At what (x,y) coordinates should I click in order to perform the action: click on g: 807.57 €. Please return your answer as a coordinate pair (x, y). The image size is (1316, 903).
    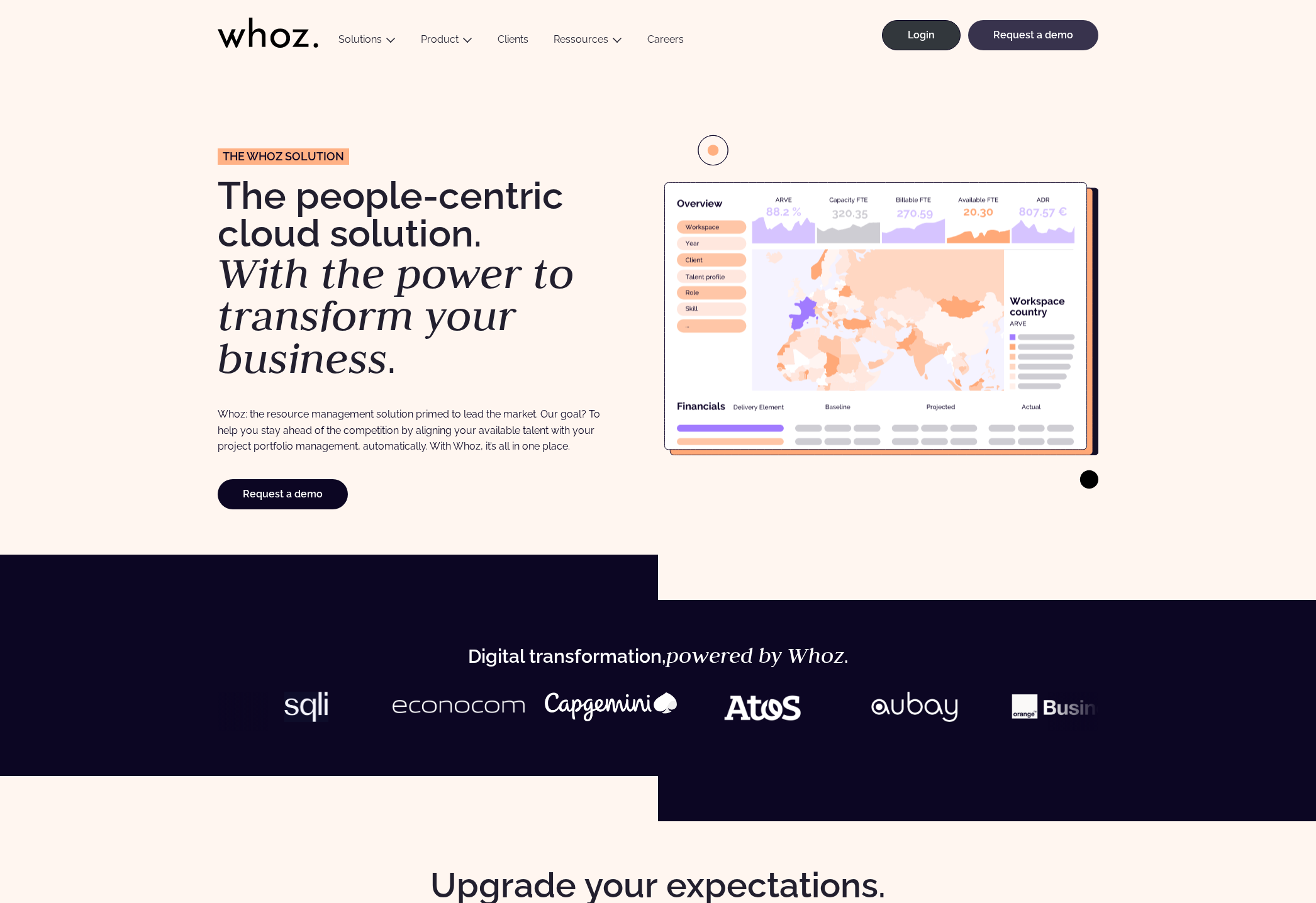
    Looking at the image, I should click on (1043, 212).